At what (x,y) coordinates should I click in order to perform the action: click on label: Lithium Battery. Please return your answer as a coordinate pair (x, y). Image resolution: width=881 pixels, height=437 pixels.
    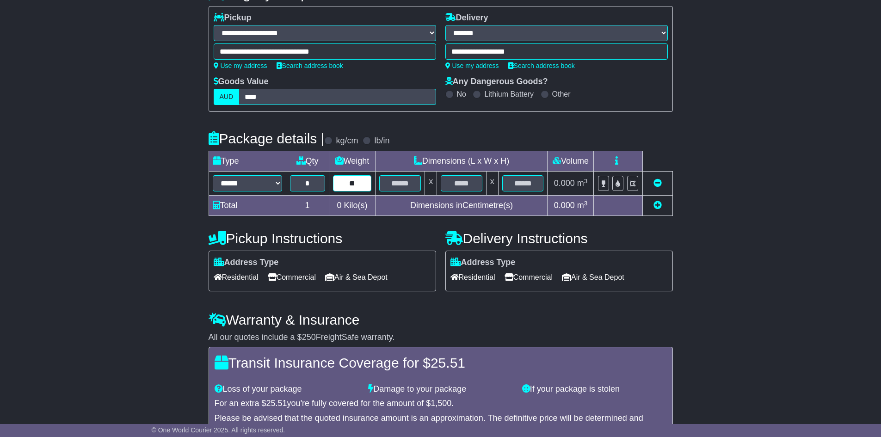
    Looking at the image, I should click on (509, 94).